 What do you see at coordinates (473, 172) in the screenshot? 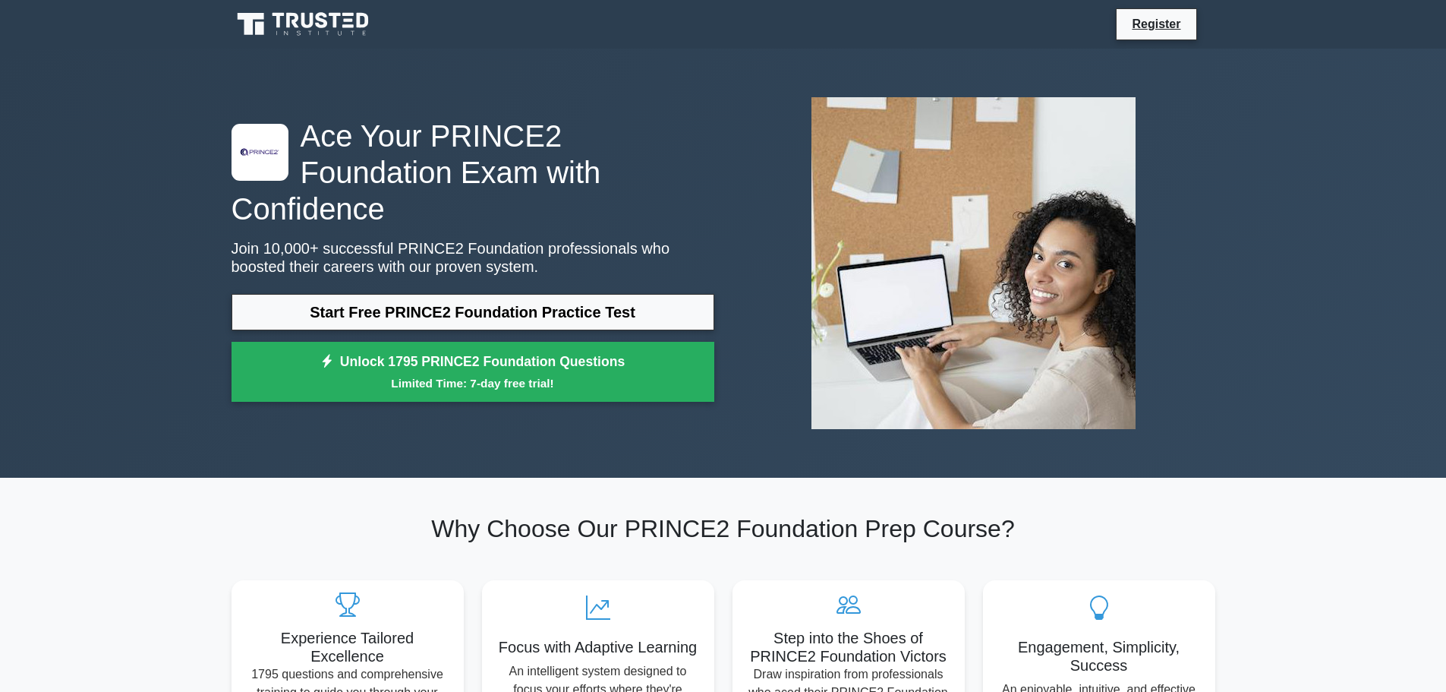
I see `h1: Ace Your PRINCE2 Foundation Exam with Confidence` at bounding box center [473, 172].